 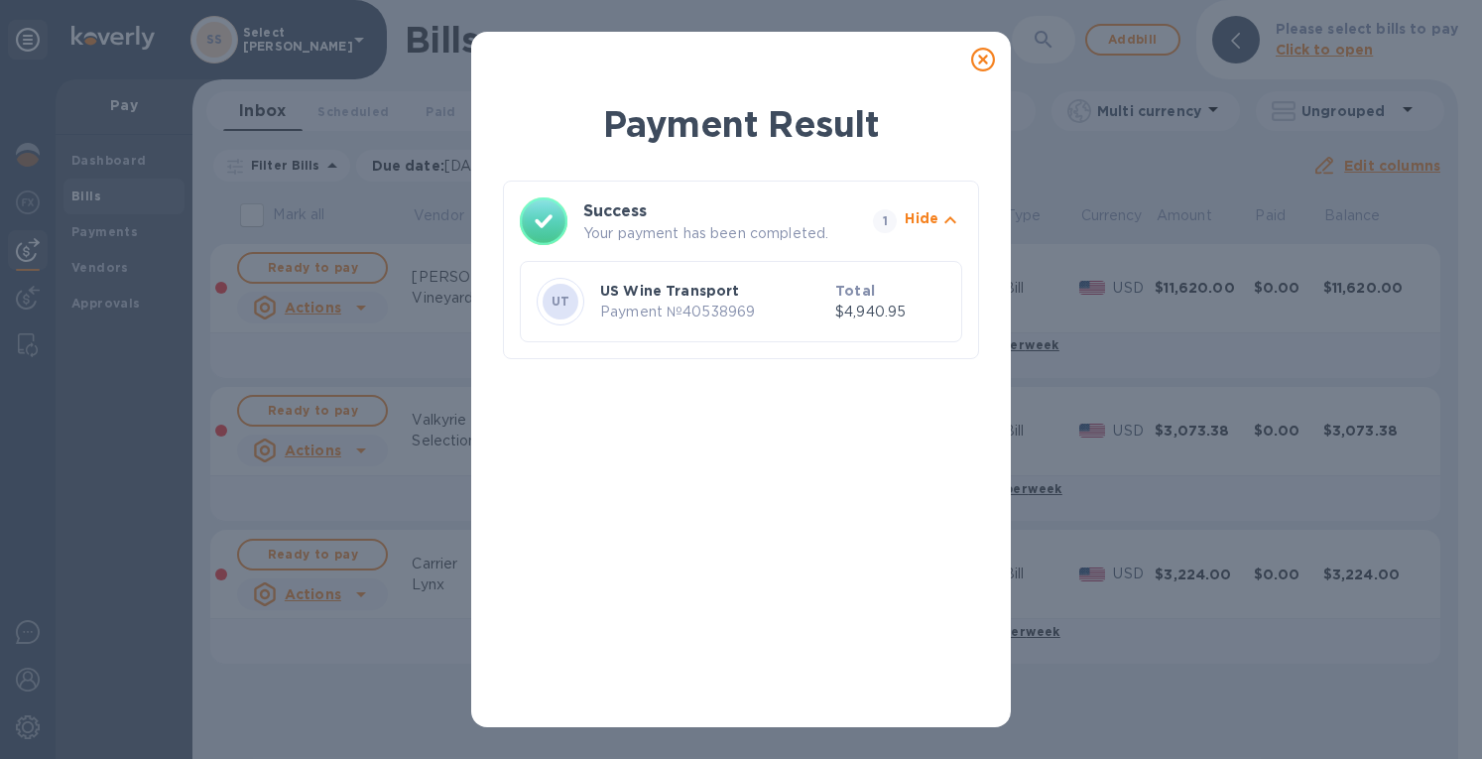 I want to click on h1: Payment Result, so click(x=741, y=124).